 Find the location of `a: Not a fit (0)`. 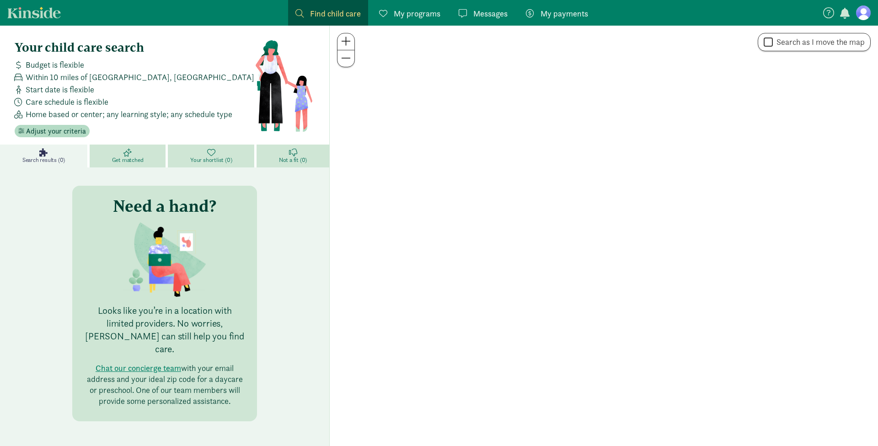

a: Not a fit (0) is located at coordinates (293, 156).